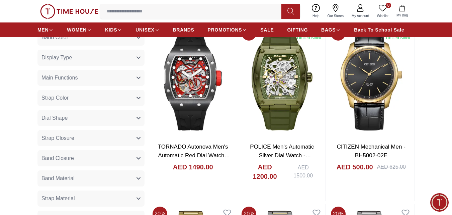  Describe the element at coordinates (58, 198) in the screenshot. I see `span: Strap Material` at that location.